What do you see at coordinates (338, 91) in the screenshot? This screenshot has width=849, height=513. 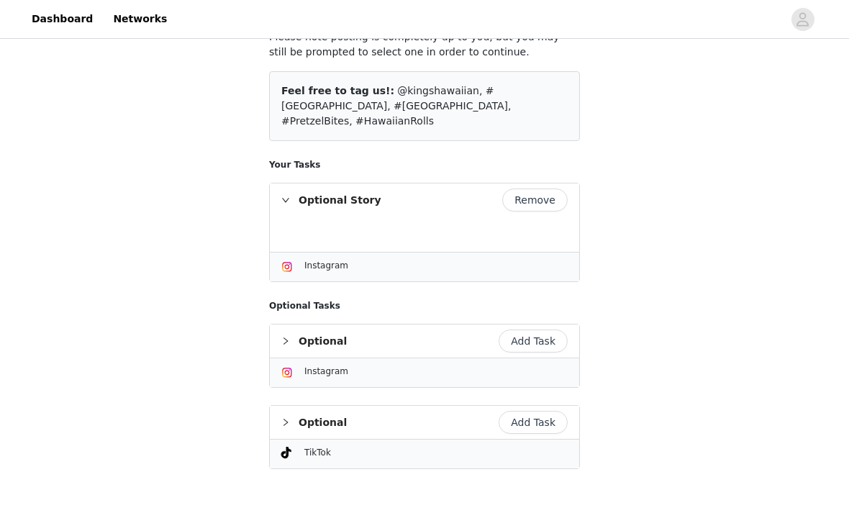 I see `span: Feel free to tag us!:` at bounding box center [338, 91].